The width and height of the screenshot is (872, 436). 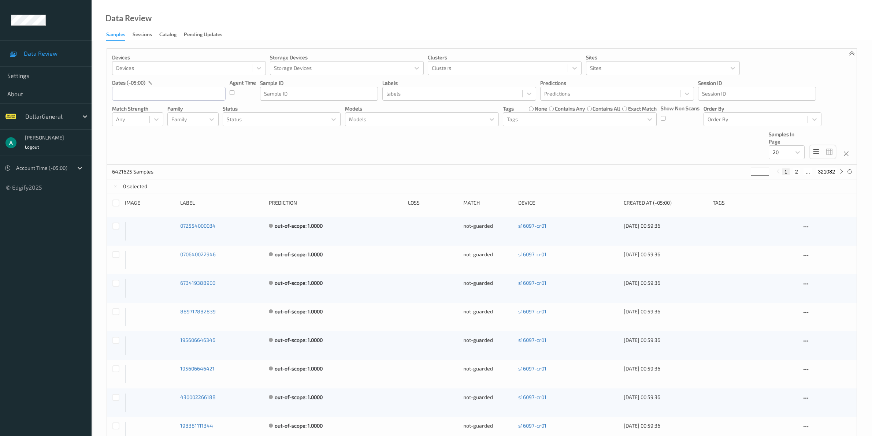 I want to click on p: Order By, so click(x=763, y=109).